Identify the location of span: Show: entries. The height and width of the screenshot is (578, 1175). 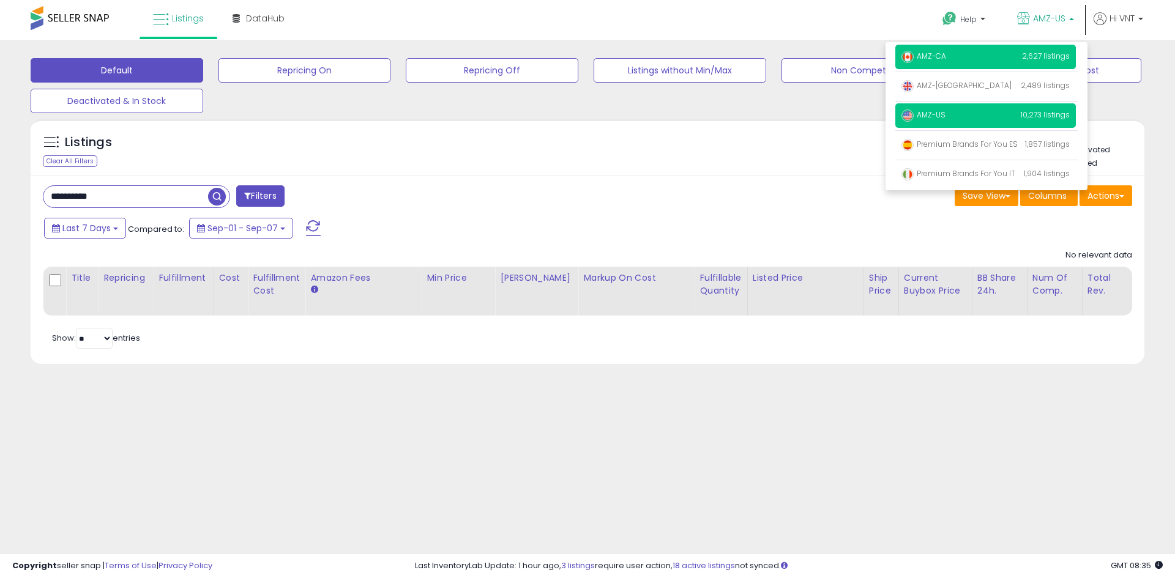
(96, 338).